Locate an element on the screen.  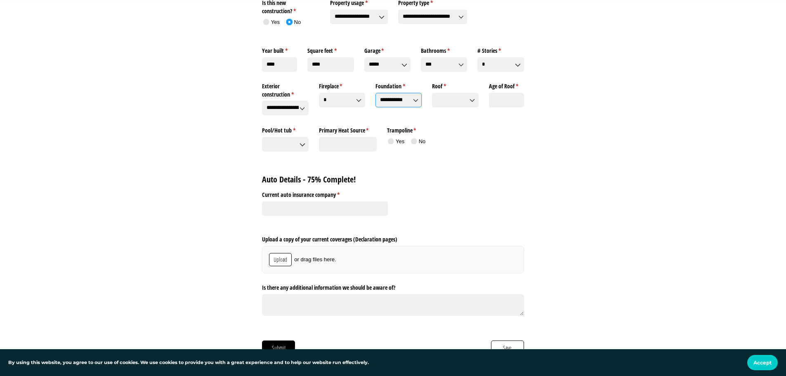
legend: Trampoline is located at coordinates (416, 129).